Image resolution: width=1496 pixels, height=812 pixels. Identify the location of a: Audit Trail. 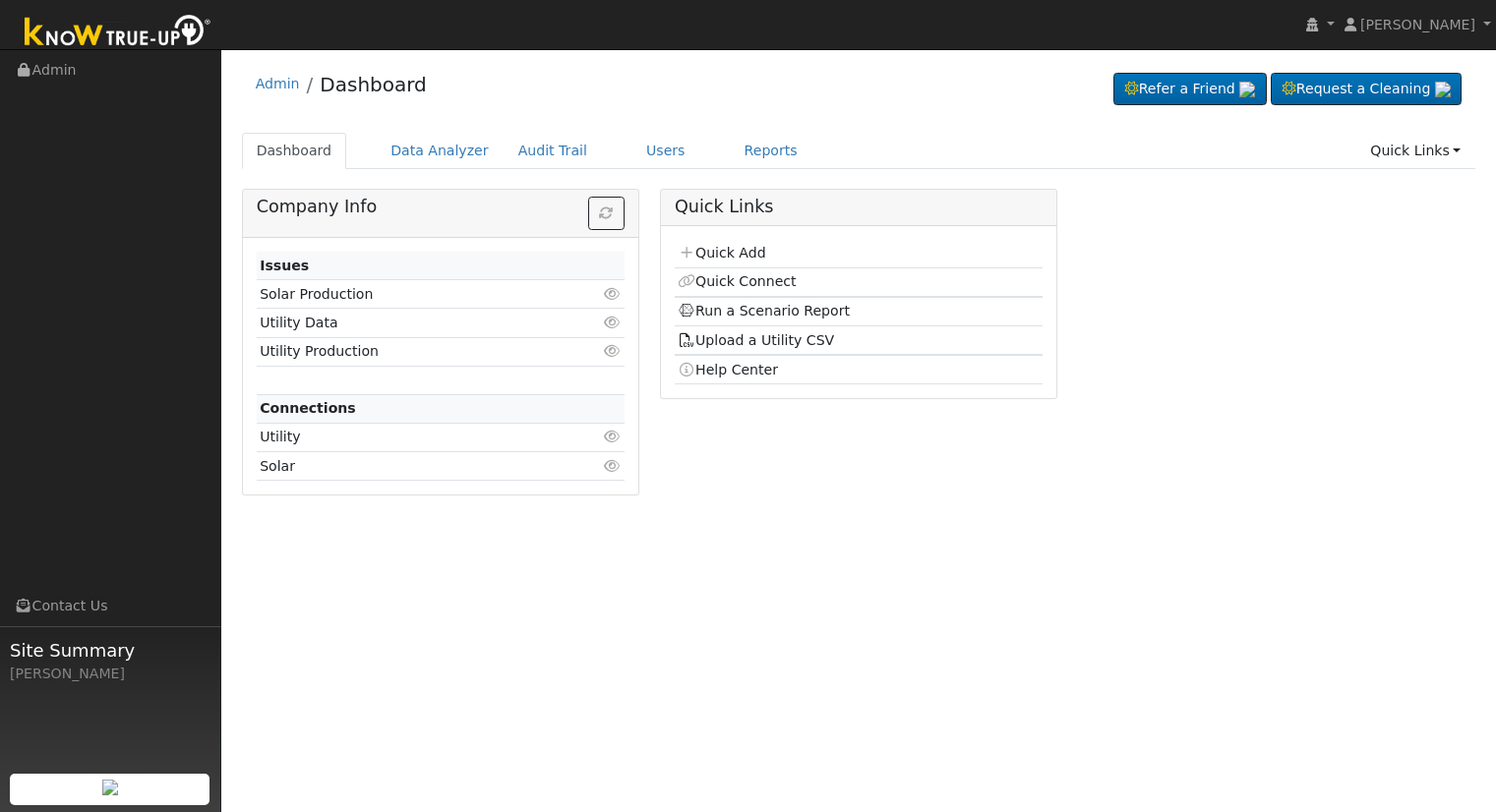
(553, 150).